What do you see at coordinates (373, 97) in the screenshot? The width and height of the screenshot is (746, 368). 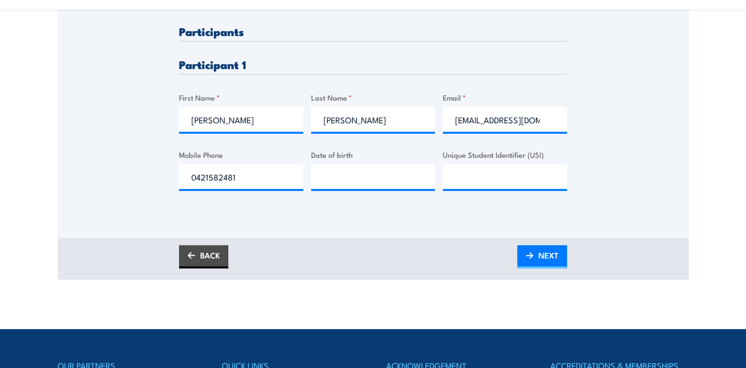 I see `label: Last Name` at bounding box center [373, 97].